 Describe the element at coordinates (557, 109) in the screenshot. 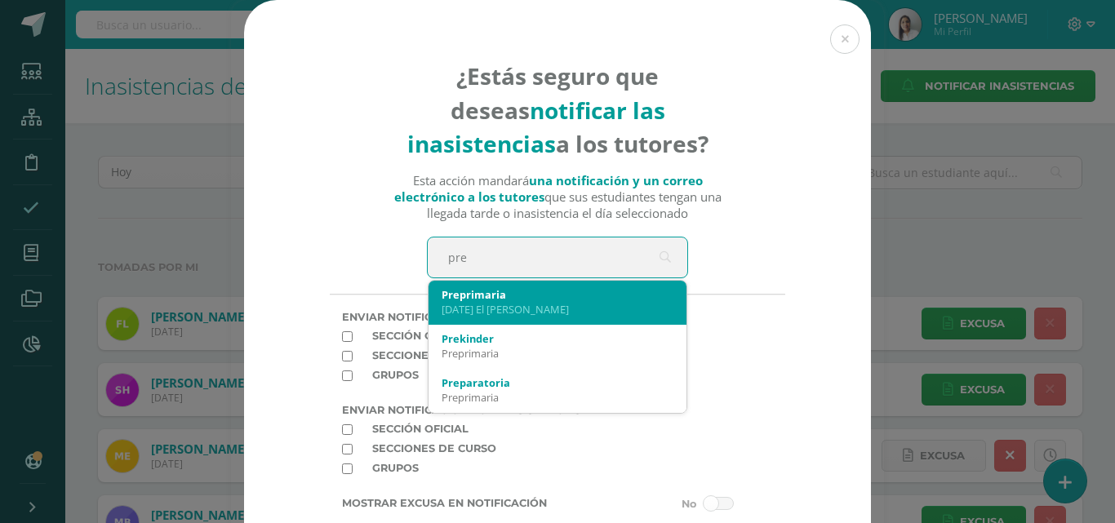

I see `span: ¿Estás seguro que deseas a los tutores?` at that location.